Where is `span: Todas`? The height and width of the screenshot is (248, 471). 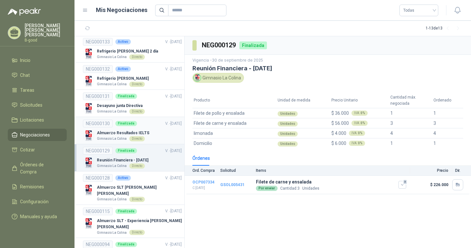 span: Todas is located at coordinates (419, 10).